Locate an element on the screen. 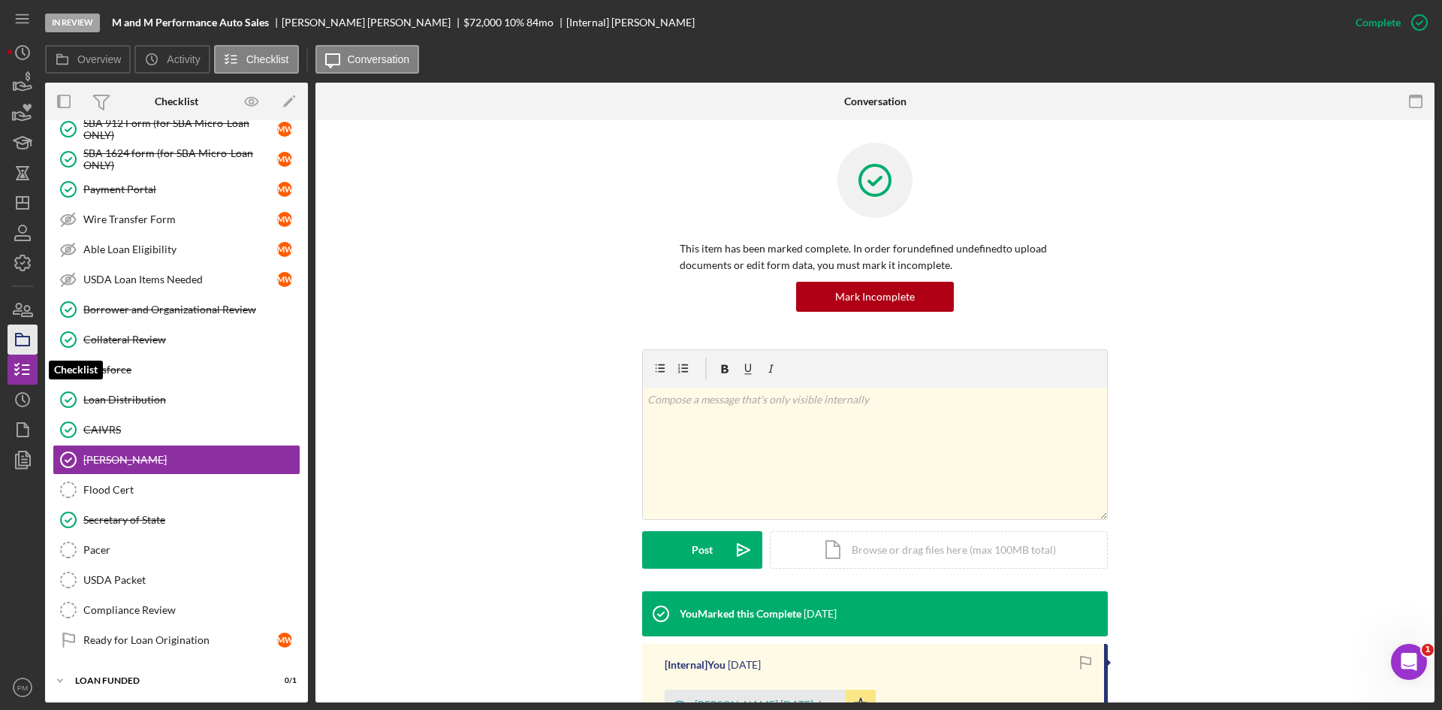 This screenshot has height=710, width=1442. div: SBA 1624 form (for SBA Micro-Loan ONLY) is located at coordinates (180, 159).